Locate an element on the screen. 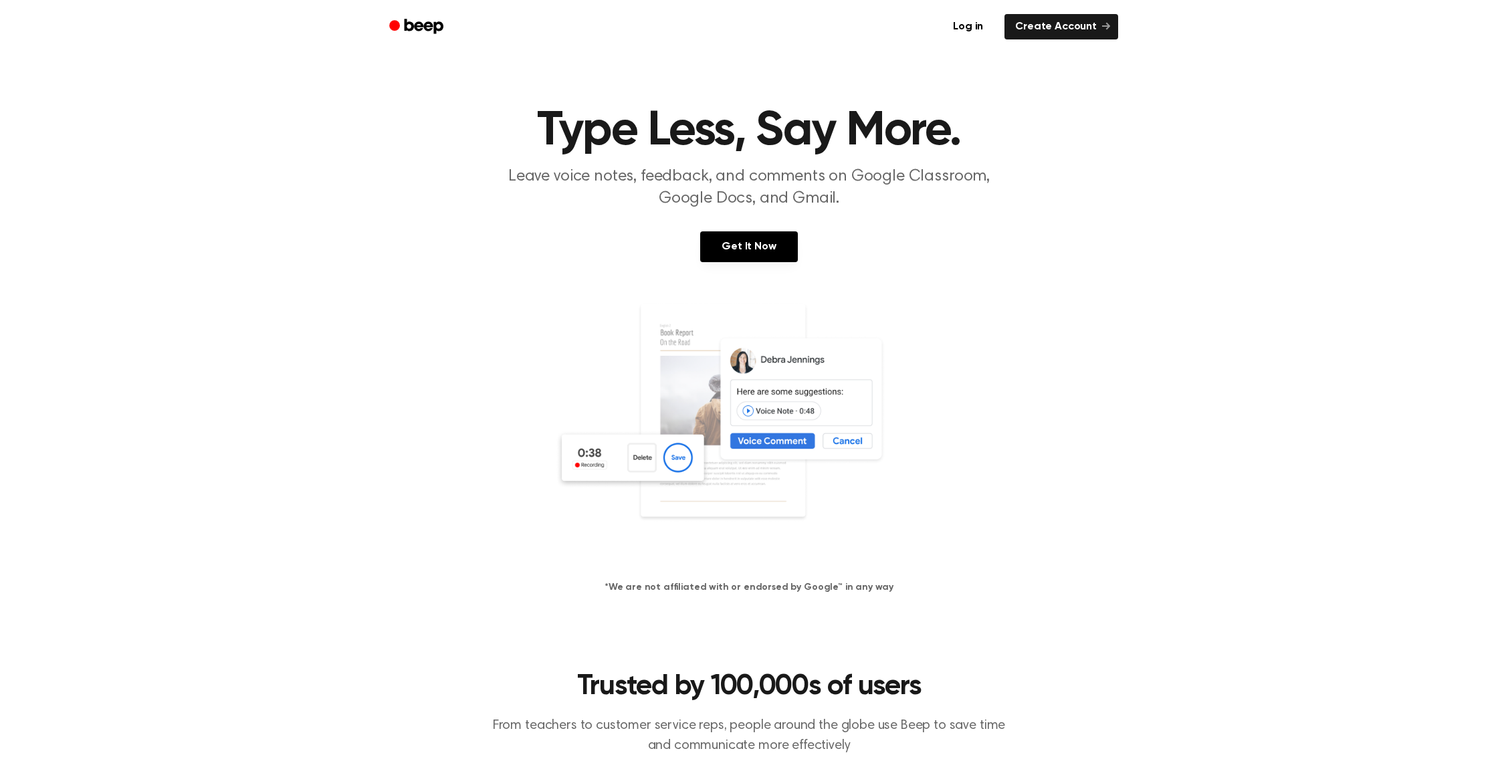  a: Log in is located at coordinates (967, 27).